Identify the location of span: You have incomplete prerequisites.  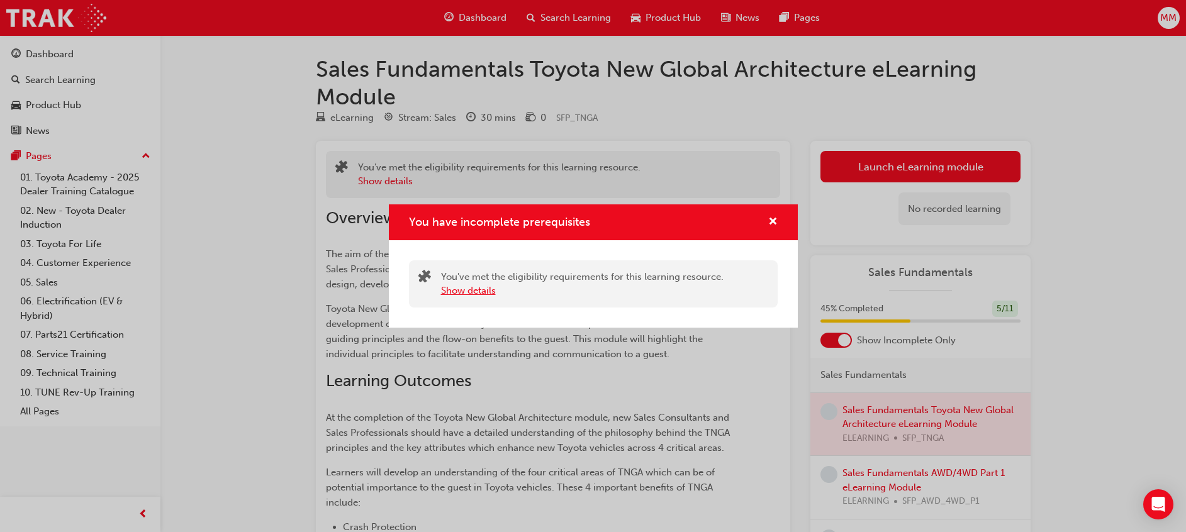
(500, 222).